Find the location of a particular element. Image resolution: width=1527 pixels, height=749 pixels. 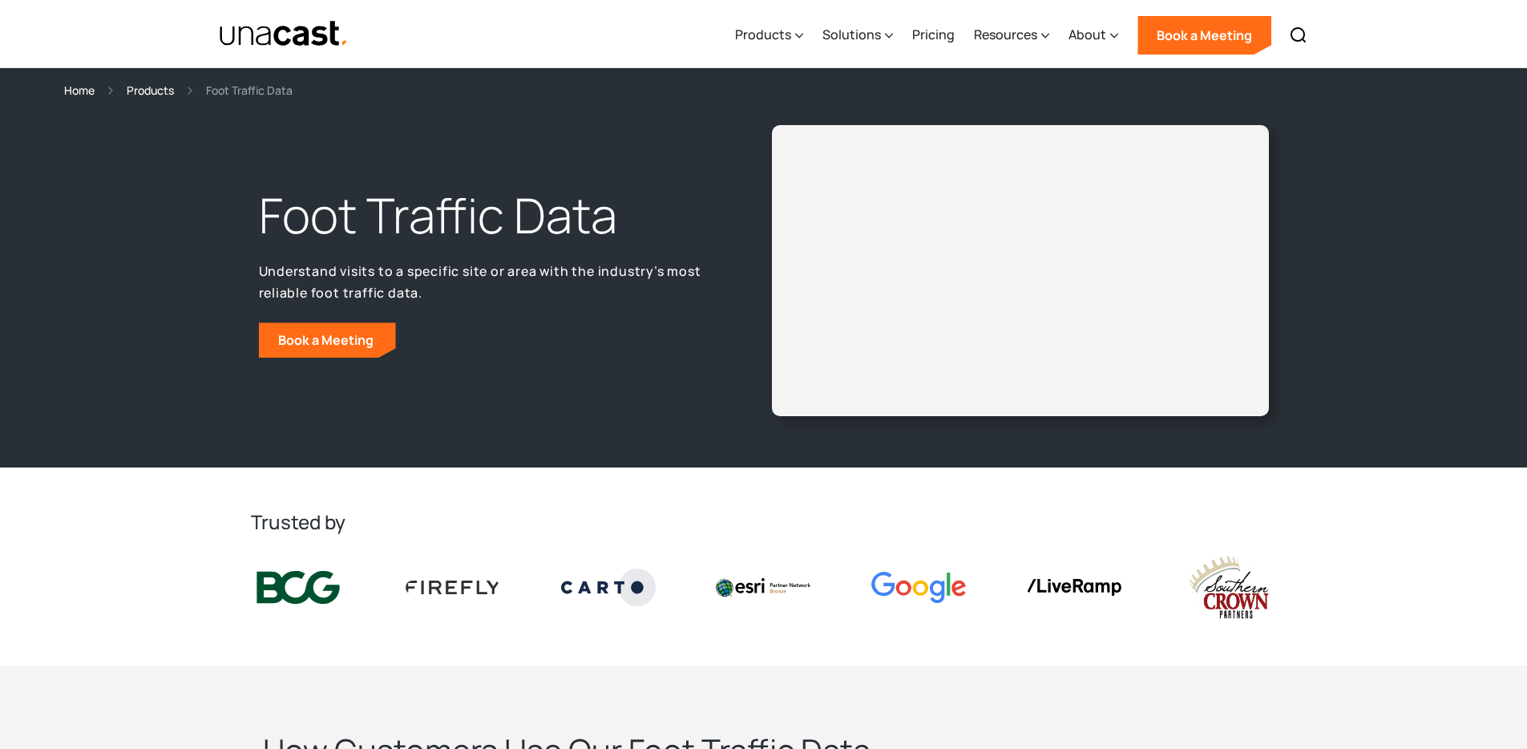

img: Firefly Advertising logo is located at coordinates (453, 587).